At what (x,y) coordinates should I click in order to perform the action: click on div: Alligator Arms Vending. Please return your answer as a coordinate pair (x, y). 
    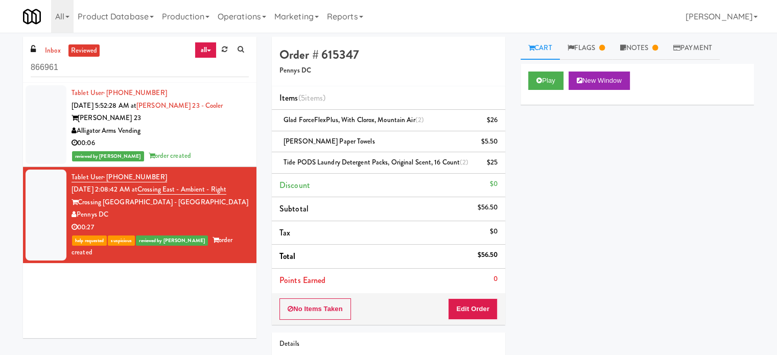
    Looking at the image, I should click on (160, 131).